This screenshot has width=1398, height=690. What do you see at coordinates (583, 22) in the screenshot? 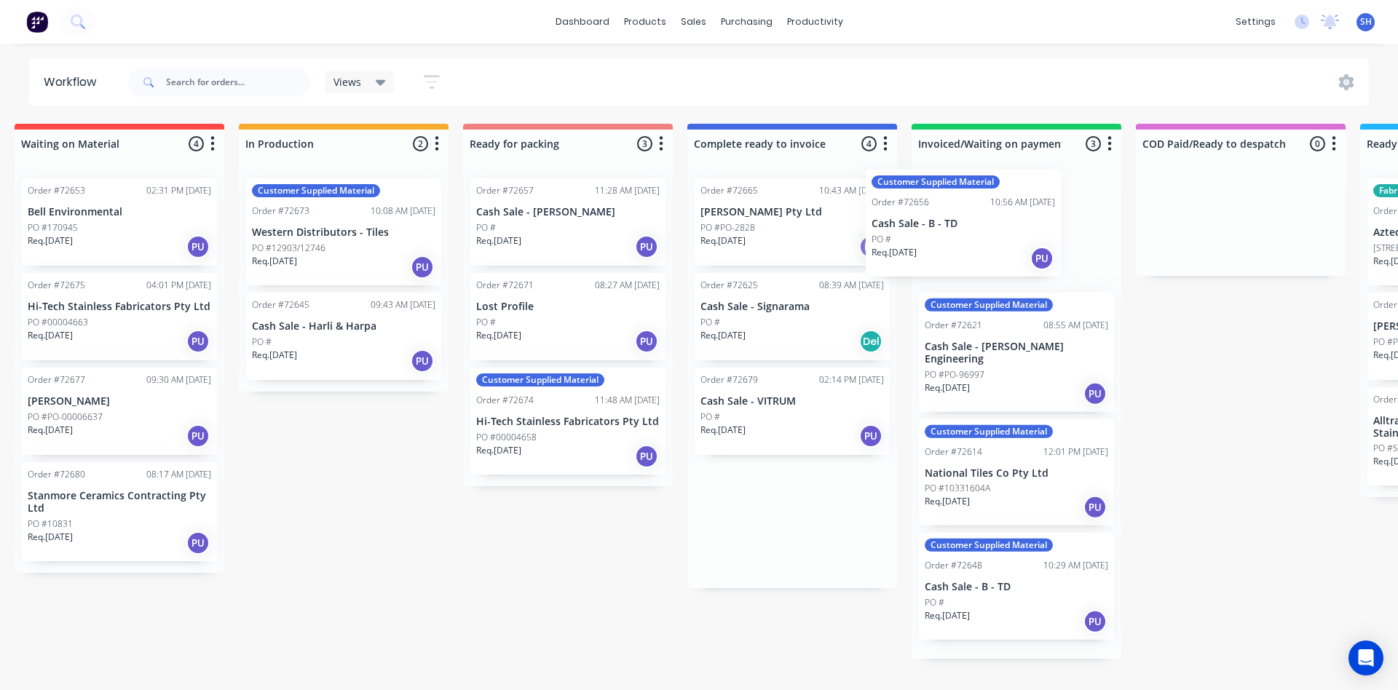
I see `a: dashboard` at bounding box center [583, 22].